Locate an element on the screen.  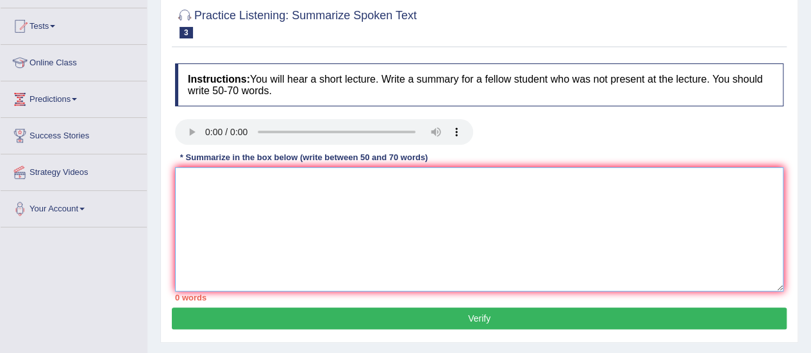
a: Tests is located at coordinates (74, 24).